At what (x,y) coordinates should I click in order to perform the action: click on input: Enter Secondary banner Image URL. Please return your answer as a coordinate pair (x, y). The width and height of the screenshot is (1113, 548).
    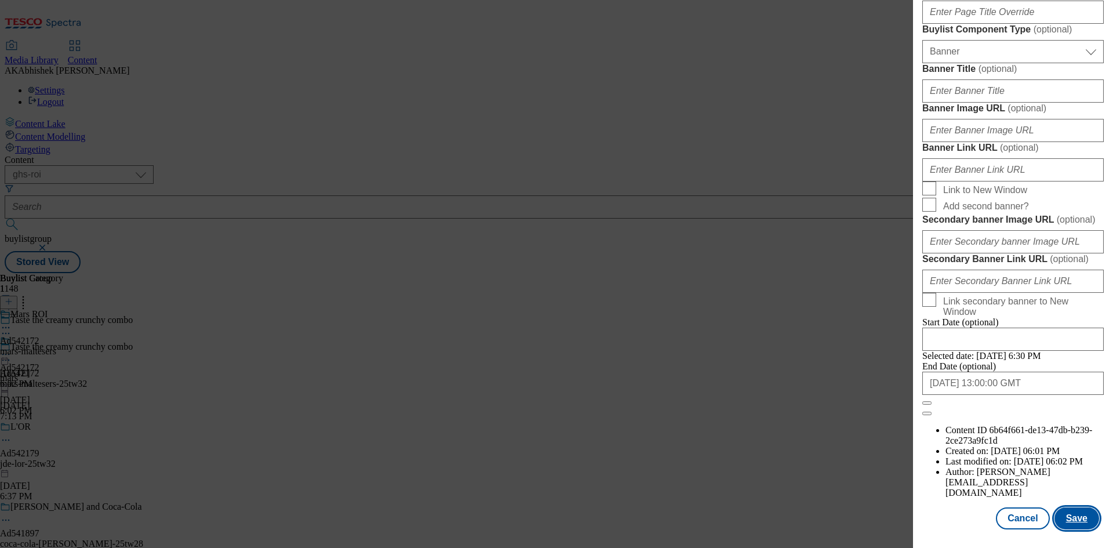
    Looking at the image, I should click on (1012, 242).